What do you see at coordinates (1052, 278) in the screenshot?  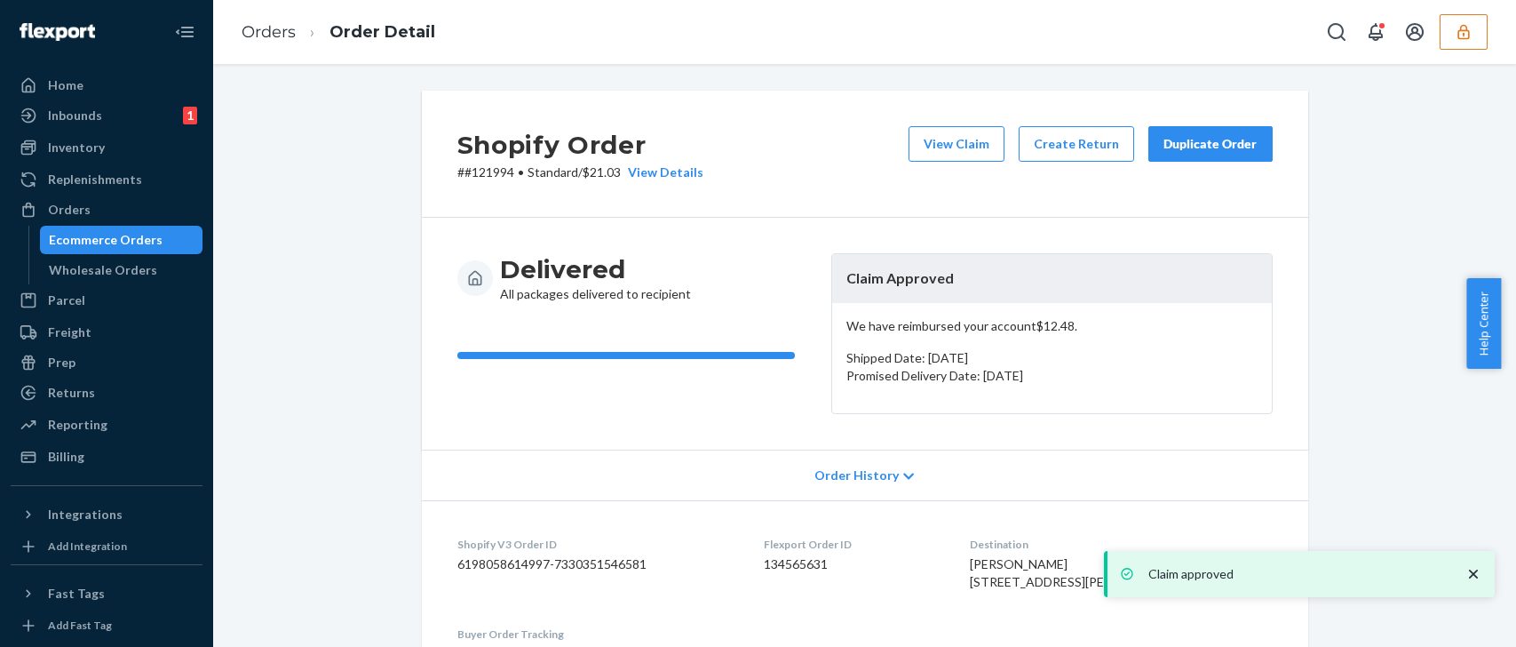 I see `header: Claim Approved` at bounding box center [1052, 278].